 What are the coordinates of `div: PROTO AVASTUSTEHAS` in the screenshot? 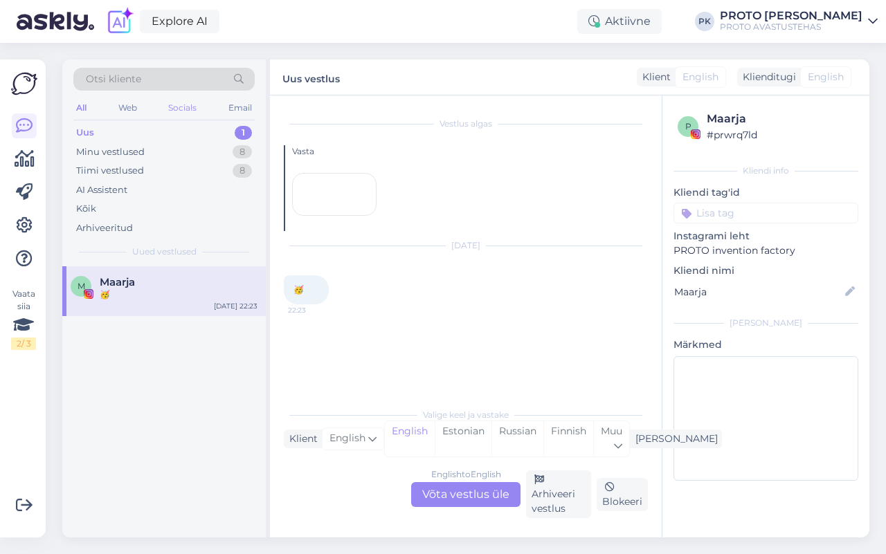 It's located at (791, 27).